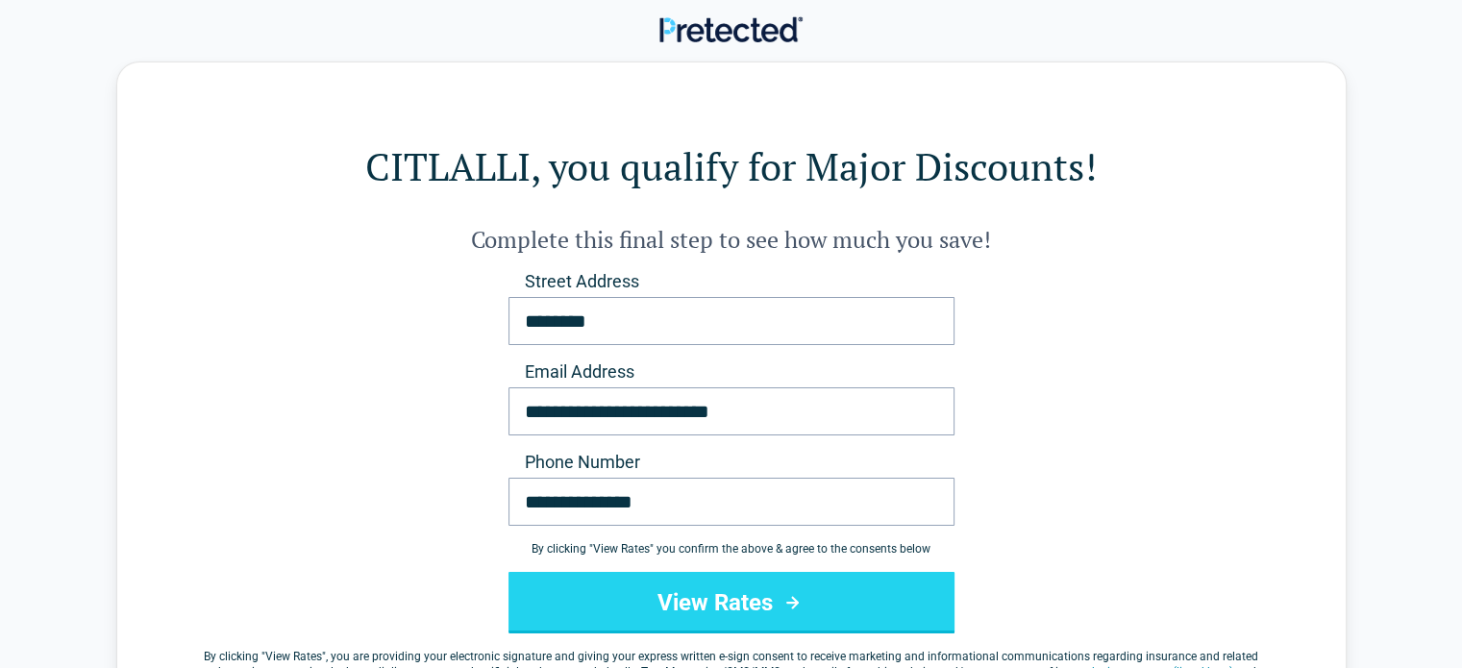 Image resolution: width=1462 pixels, height=668 pixels. What do you see at coordinates (731, 372) in the screenshot?
I see `label: Email Address` at bounding box center [731, 372].